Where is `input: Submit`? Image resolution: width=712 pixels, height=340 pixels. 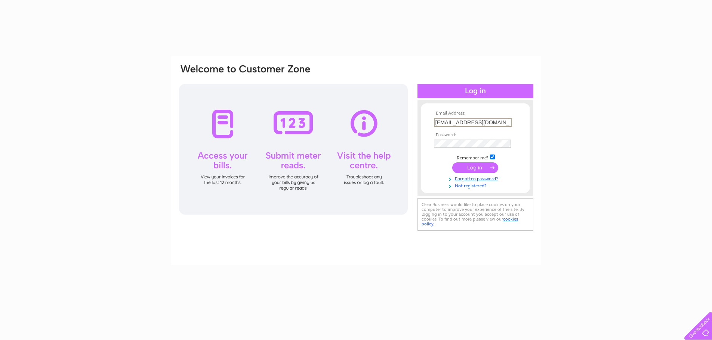 input: Submit is located at coordinates (475, 168).